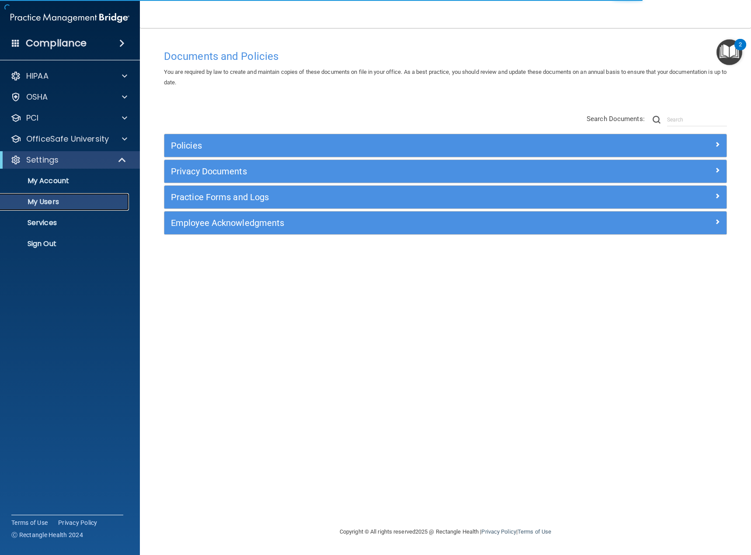  What do you see at coordinates (69, 160) in the screenshot?
I see `a: Settings` at bounding box center [69, 160].